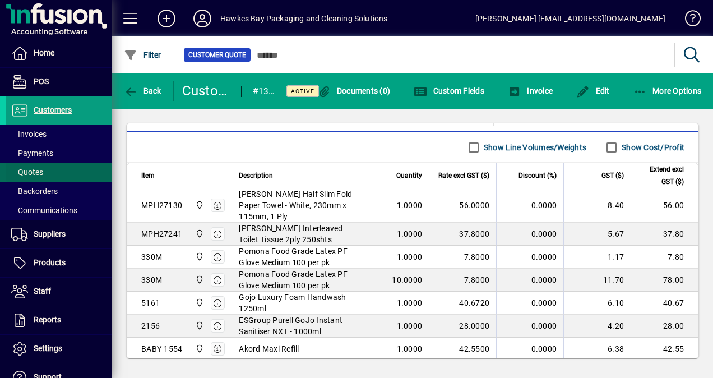 Image resolution: width=713 pixels, height=378 pixels. Describe the element at coordinates (59, 82) in the screenshot. I see `a: POS` at that location.